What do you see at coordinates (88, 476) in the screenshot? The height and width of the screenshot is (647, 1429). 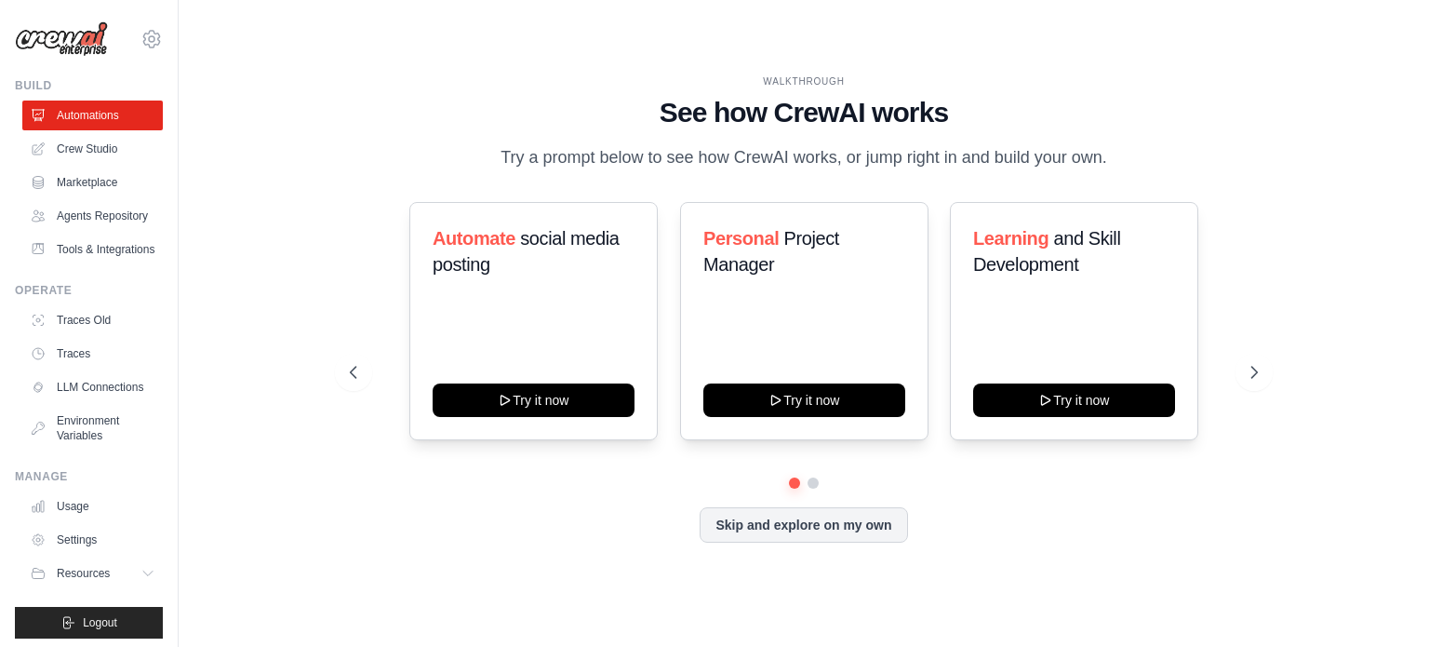 I see `div: Manage` at bounding box center [88, 476].